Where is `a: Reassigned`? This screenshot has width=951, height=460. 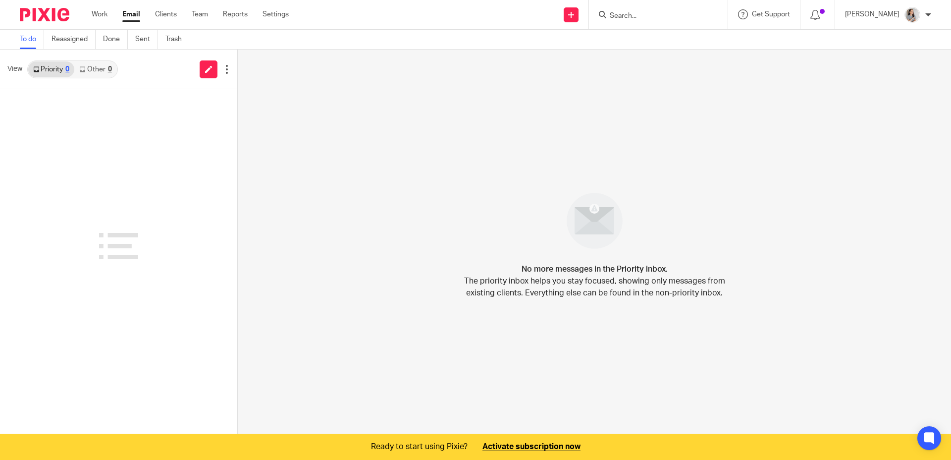 a: Reassigned is located at coordinates (73, 39).